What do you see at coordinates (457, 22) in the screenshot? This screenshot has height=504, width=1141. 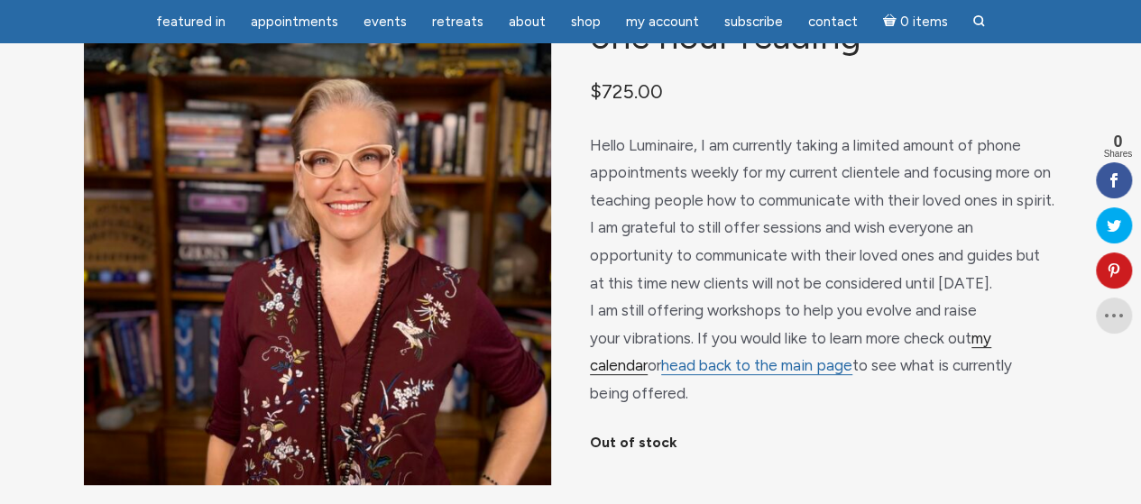 I see `span: Retreats` at bounding box center [457, 22].